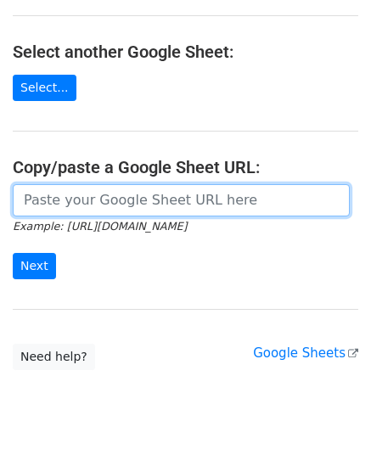 This screenshot has width=371, height=449. I want to click on input: Next, so click(34, 266).